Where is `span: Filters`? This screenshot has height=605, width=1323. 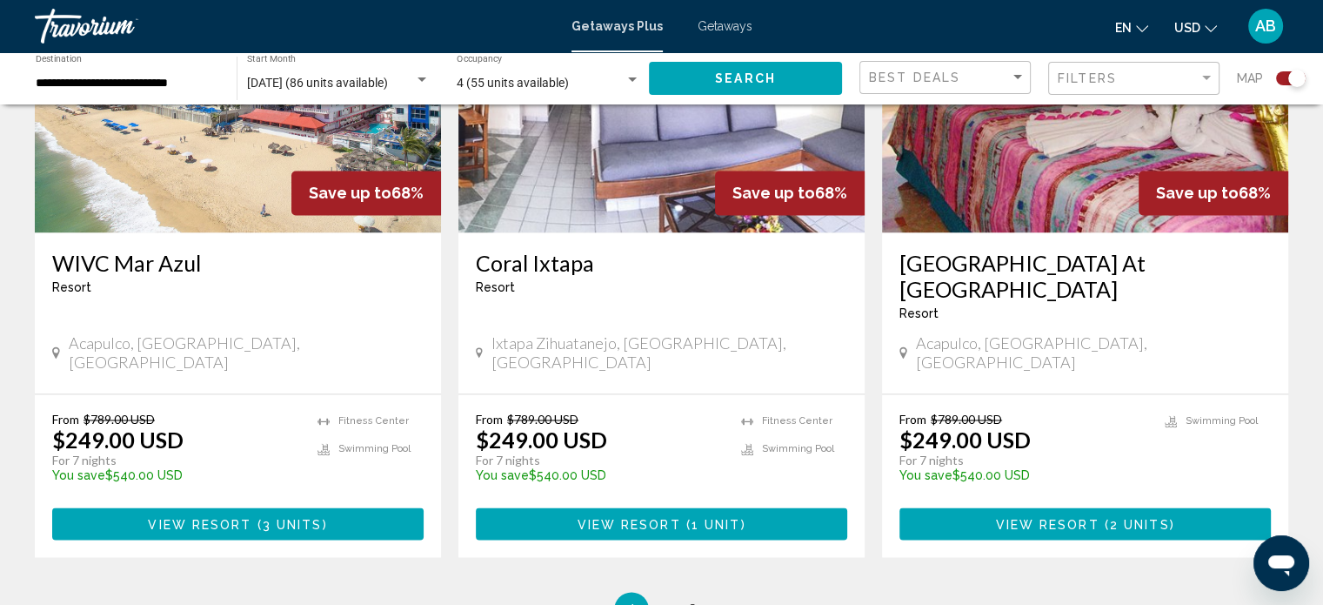 span: Filters is located at coordinates (1087, 78).